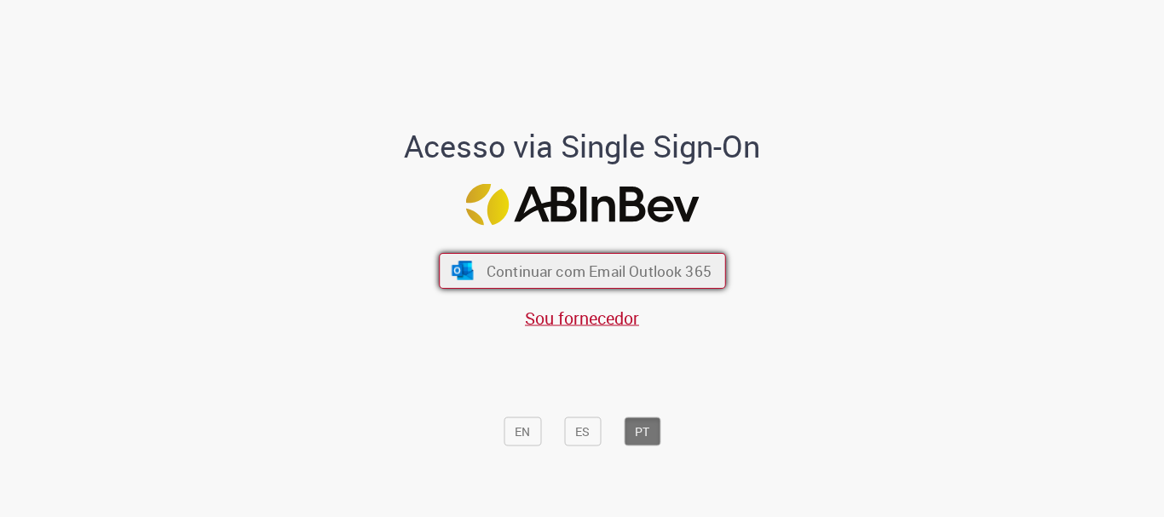  I want to click on img: ícone Azure/Microsoft 360, so click(462, 271).